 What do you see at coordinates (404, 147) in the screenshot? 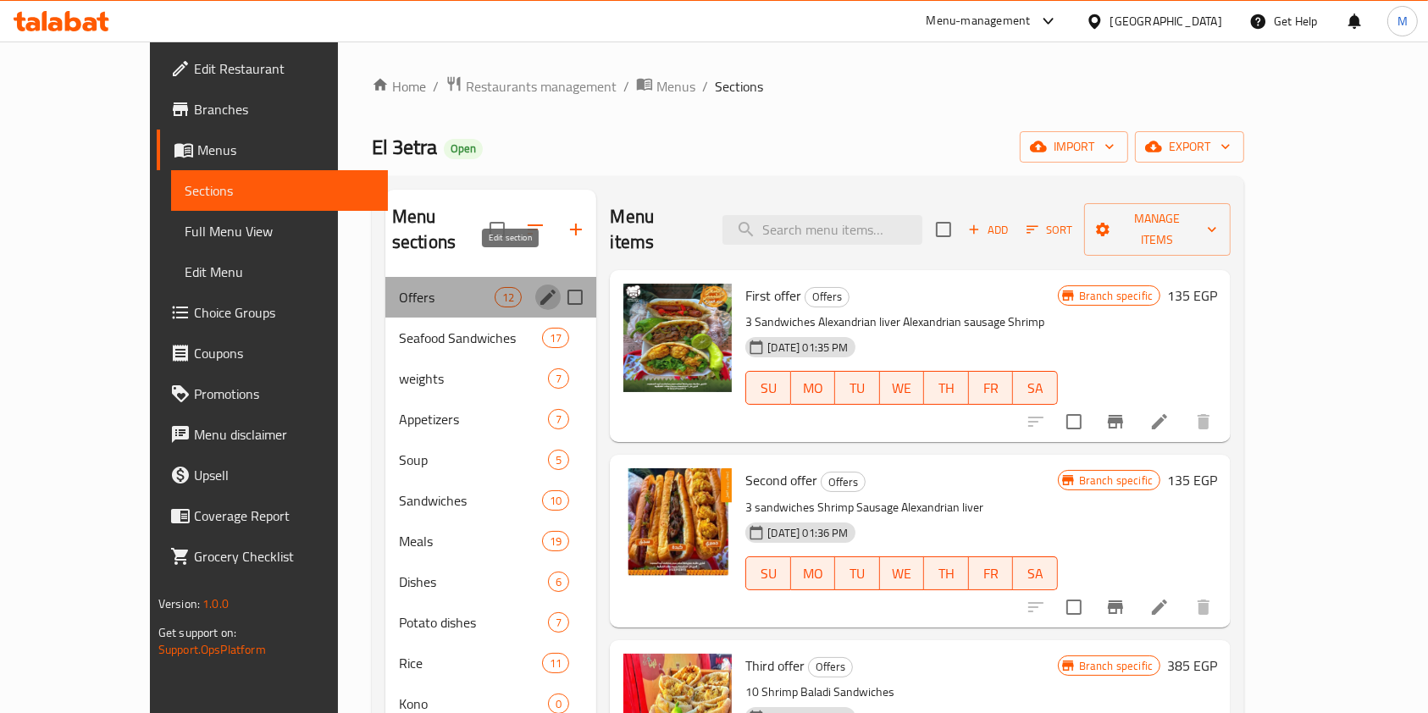
I see `span: El 3etra` at bounding box center [404, 147].